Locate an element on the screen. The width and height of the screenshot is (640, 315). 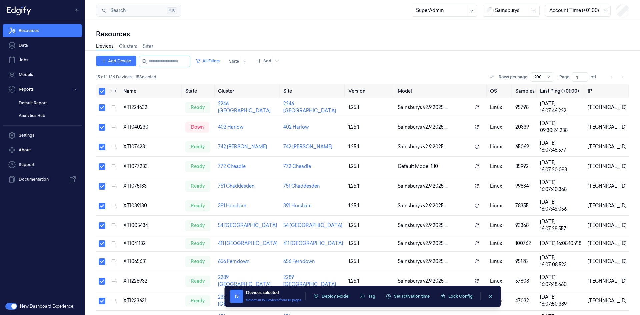
button: Add Device is located at coordinates (116, 61).